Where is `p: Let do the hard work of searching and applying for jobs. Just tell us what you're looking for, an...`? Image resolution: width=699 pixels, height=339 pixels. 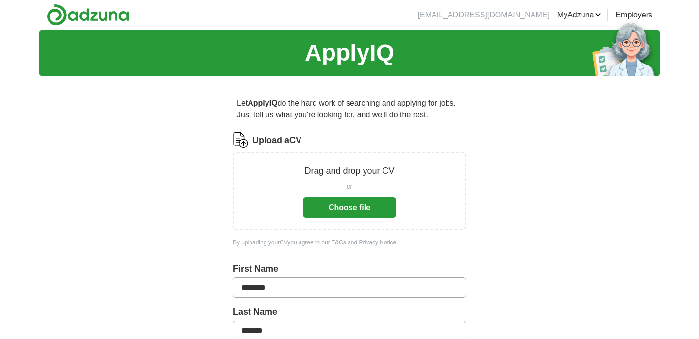
p: Let do the hard work of searching and applying for jobs. Just tell us what you're looking for, an... is located at coordinates (350, 109).